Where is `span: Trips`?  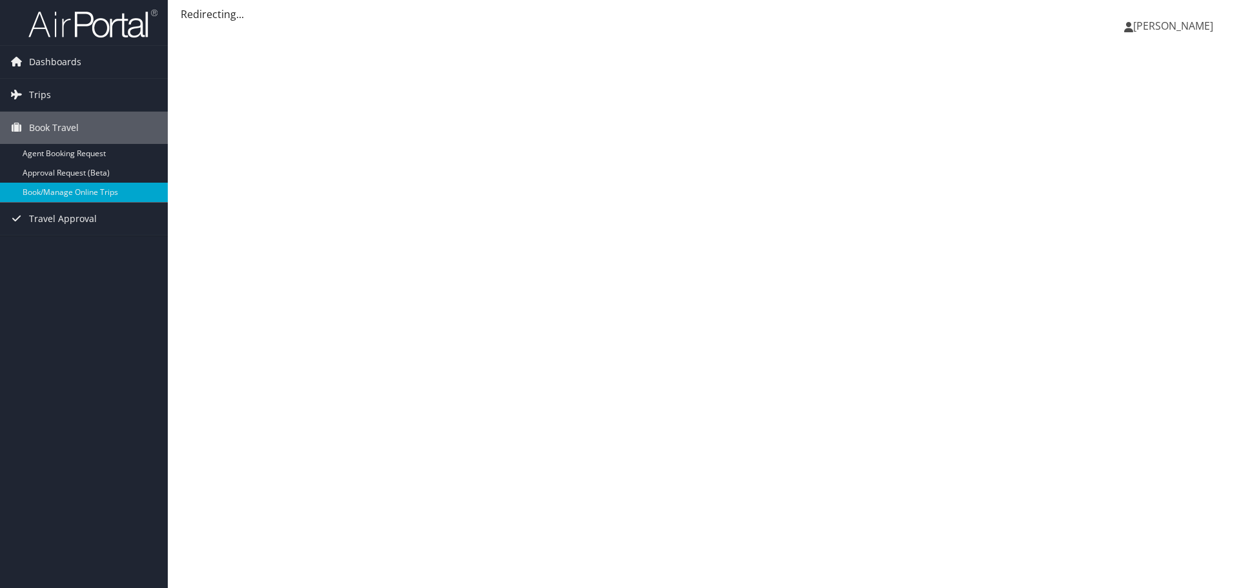 span: Trips is located at coordinates (40, 95).